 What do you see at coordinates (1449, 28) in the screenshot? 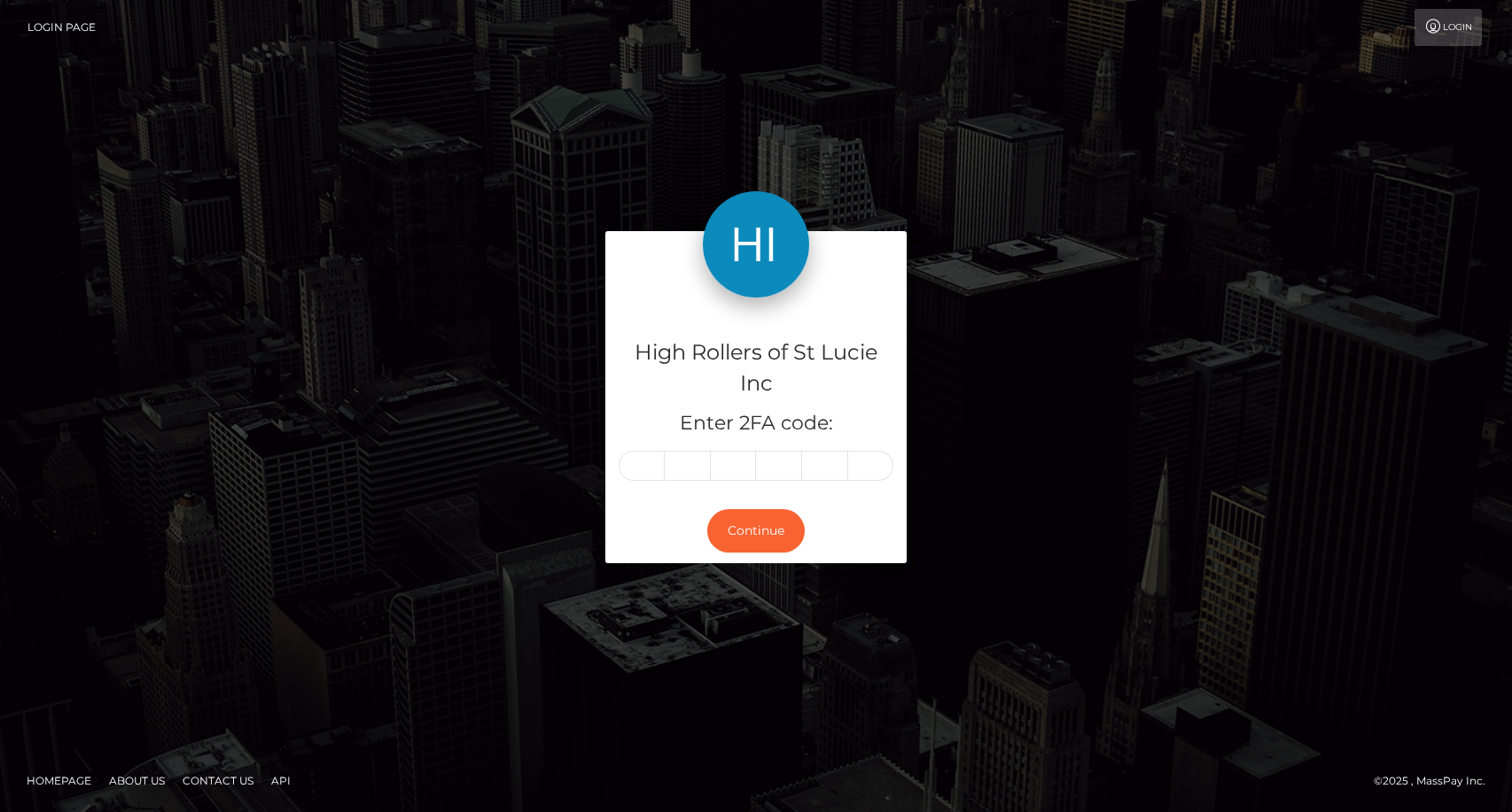
I see `a: Login` at bounding box center [1449, 28].